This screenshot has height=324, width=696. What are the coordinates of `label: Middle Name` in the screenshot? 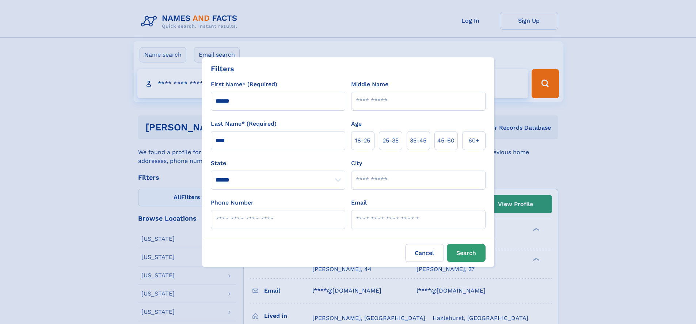 It's located at (370, 84).